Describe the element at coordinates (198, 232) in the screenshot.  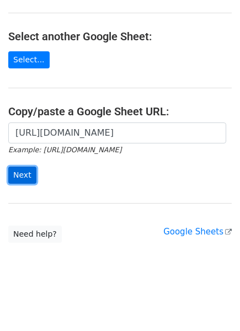
I see `a: Google Sheets` at that location.